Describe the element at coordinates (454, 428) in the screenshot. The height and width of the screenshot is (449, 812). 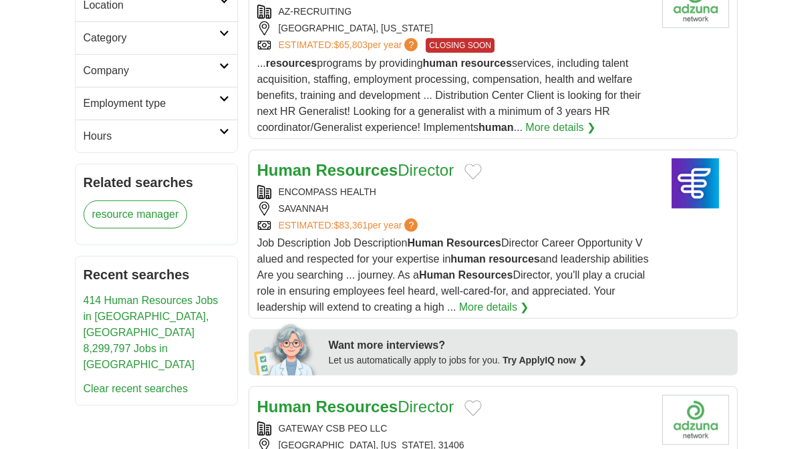
I see `div: GATEWAY CSB PEO LLC` at that location.